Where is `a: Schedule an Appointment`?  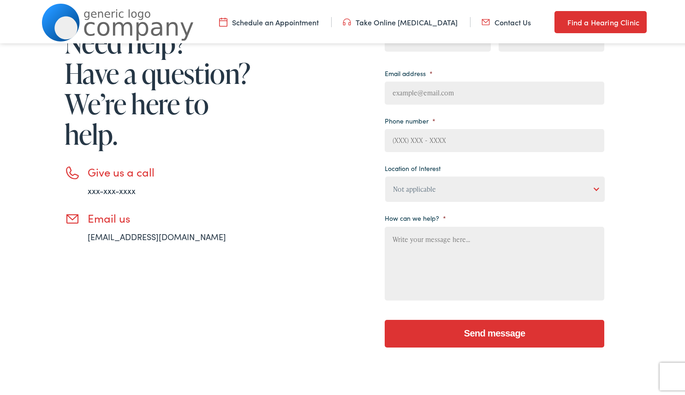 a: Schedule an Appointment is located at coordinates (269, 20).